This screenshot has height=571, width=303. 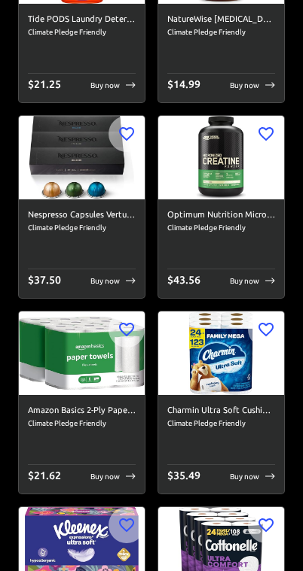 What do you see at coordinates (81, 157) in the screenshot?
I see `img: Nespresso Capsules VertuoLine, Medium and Dark Roast Coffee, Variety Pack, Stormio, Odacio, Meloz...` at bounding box center [81, 157].